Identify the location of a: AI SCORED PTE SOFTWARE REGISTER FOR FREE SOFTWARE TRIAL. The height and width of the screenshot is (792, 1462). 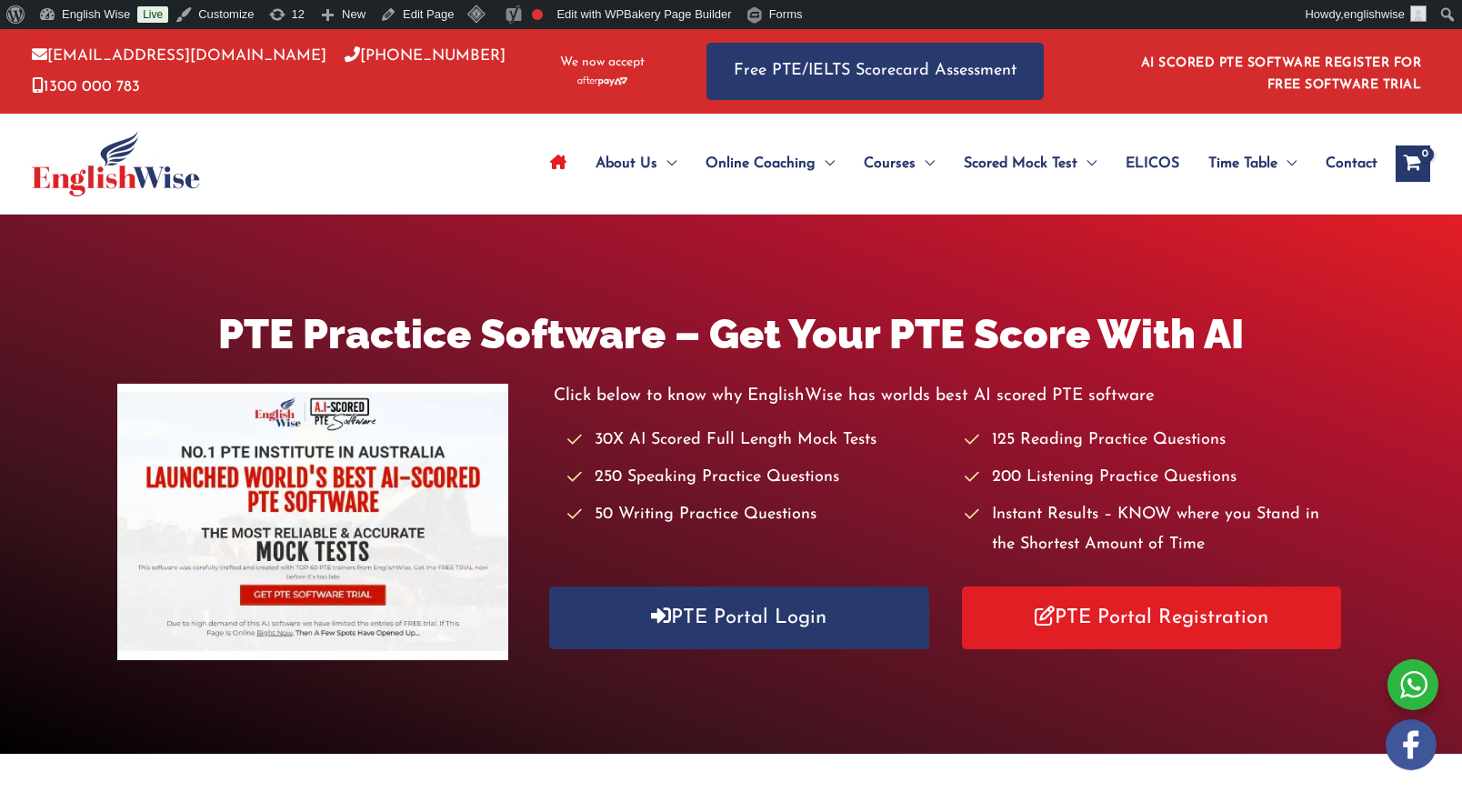
(1281, 74).